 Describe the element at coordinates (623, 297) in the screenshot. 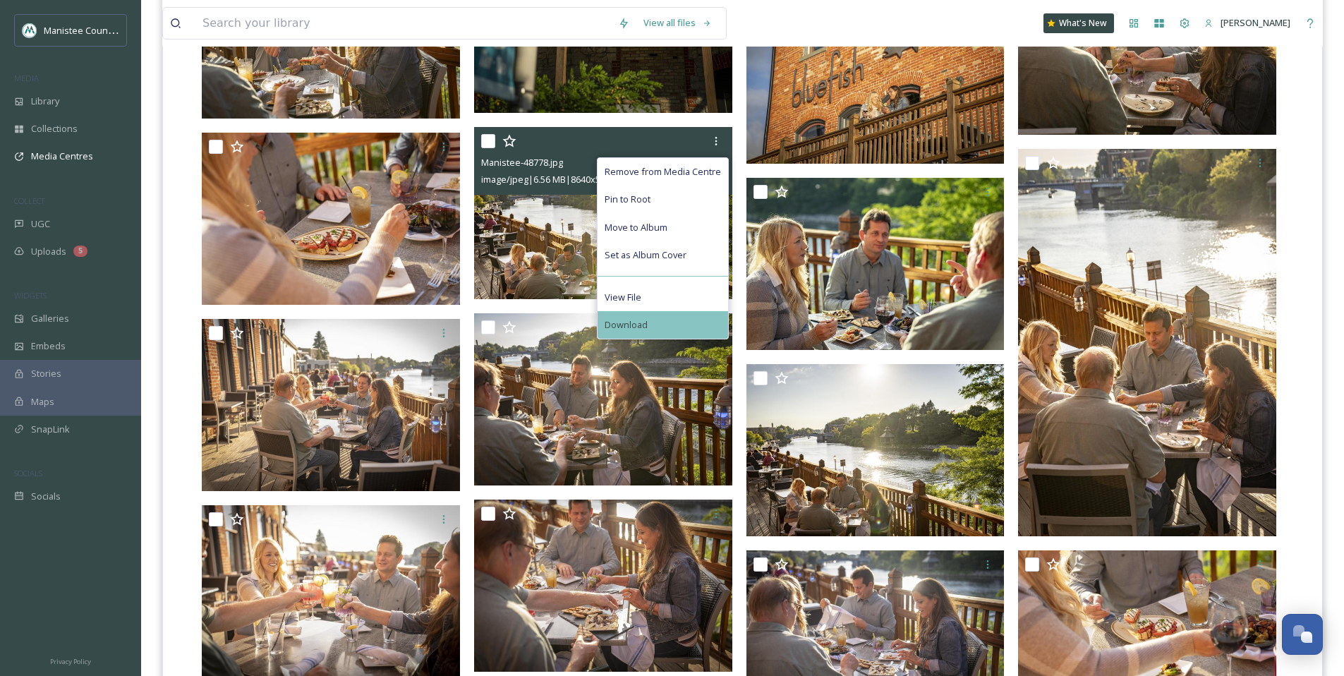

I see `span: View File` at that location.